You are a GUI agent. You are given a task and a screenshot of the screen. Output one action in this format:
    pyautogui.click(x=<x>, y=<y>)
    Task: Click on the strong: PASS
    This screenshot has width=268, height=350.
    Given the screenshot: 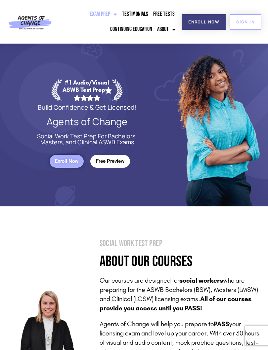 What is the action you would take?
    pyautogui.click(x=221, y=324)
    